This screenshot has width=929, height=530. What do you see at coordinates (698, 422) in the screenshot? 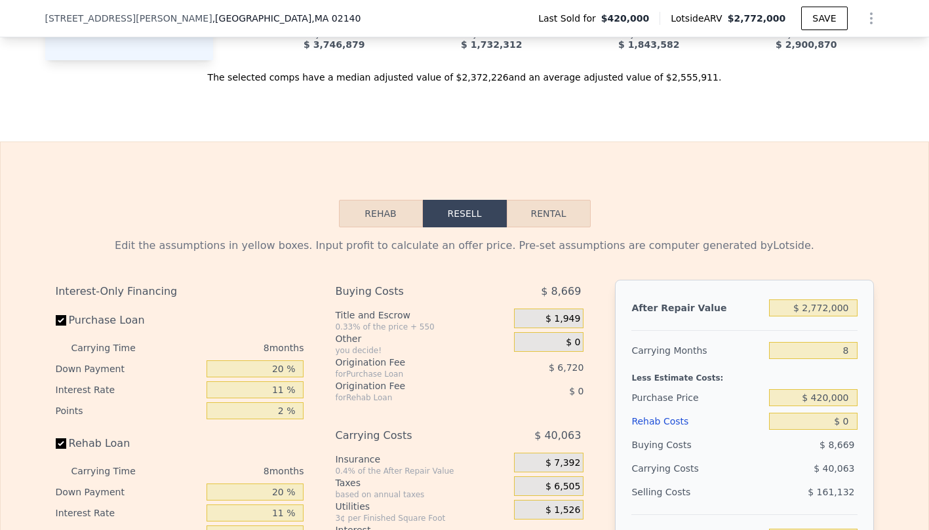
I see `div: Rehab Costs` at bounding box center [698, 422].